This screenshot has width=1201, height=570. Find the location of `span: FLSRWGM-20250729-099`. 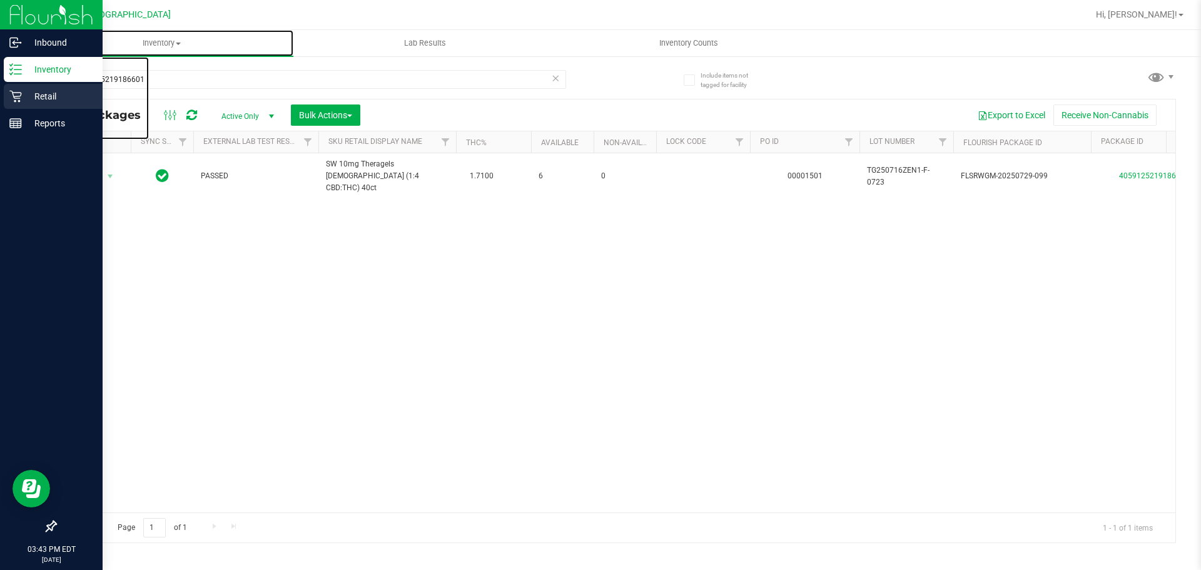

span: FLSRWGM-20250729-099 is located at coordinates (1022, 176).